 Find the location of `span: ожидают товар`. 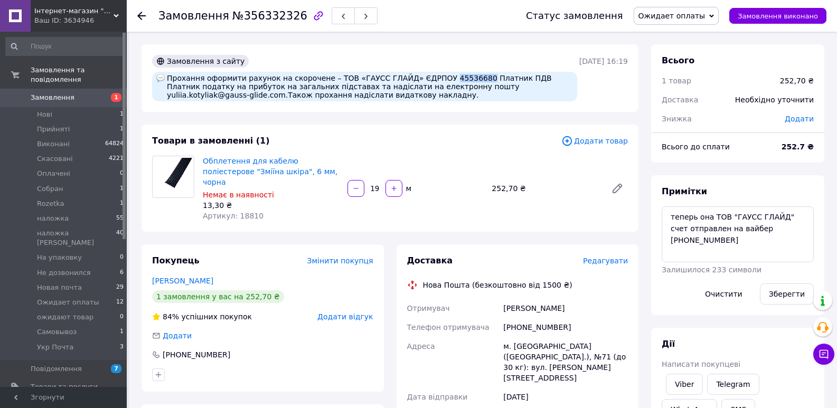

span: ожидают товар is located at coordinates (65, 317).